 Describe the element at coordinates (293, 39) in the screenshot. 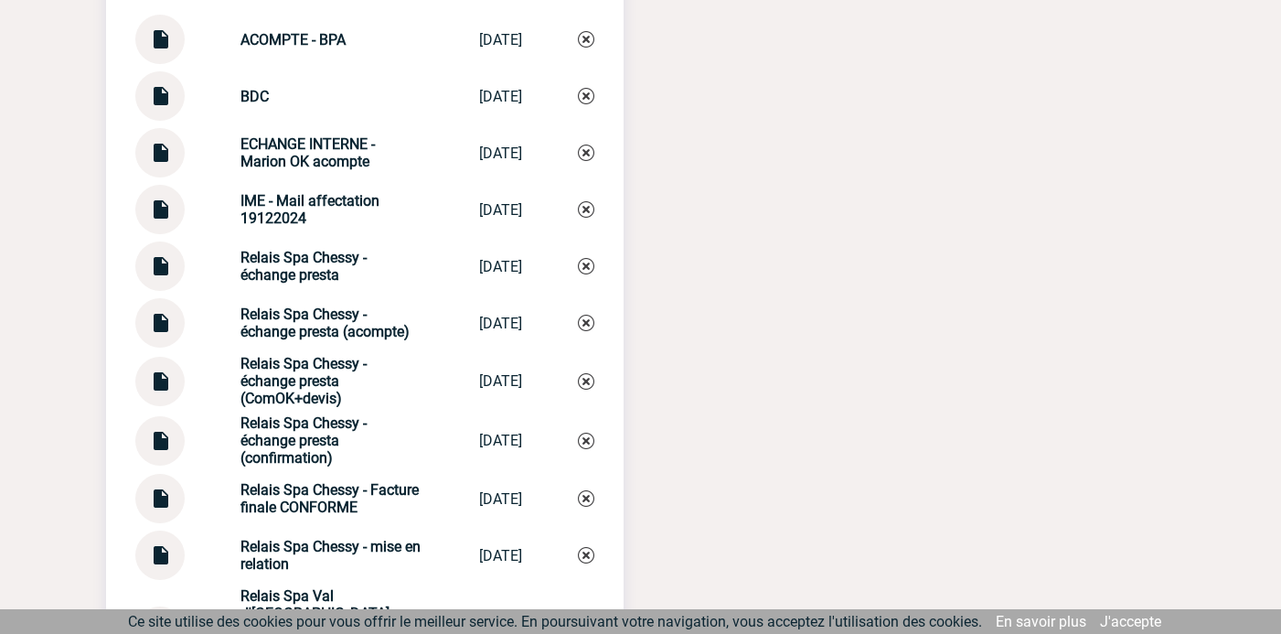

I see `strong: ACOMPTE - BPA` at that location.